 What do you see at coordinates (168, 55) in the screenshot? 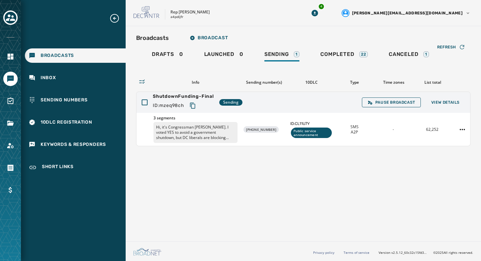
I see `a: Drafts0` at bounding box center [168, 55].